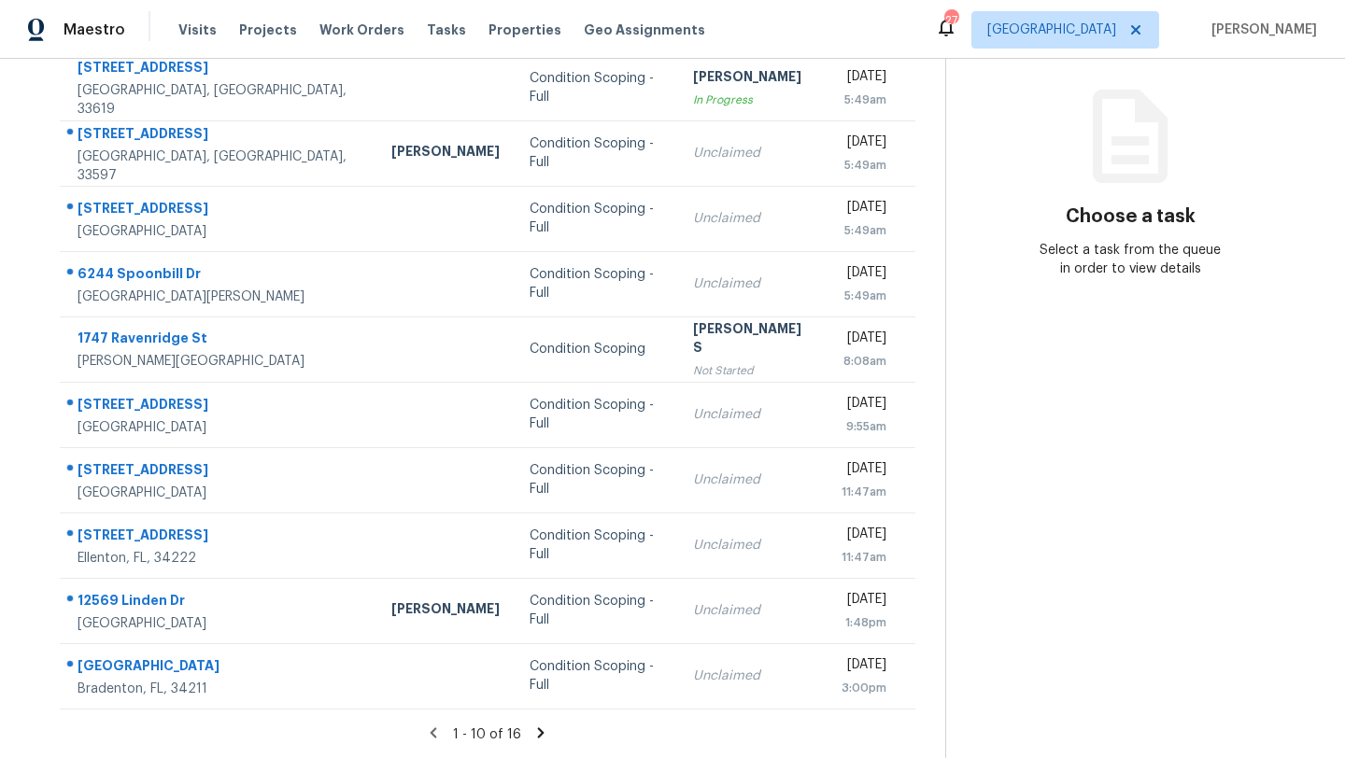  Describe the element at coordinates (525, 30) in the screenshot. I see `span: Properties` at that location.